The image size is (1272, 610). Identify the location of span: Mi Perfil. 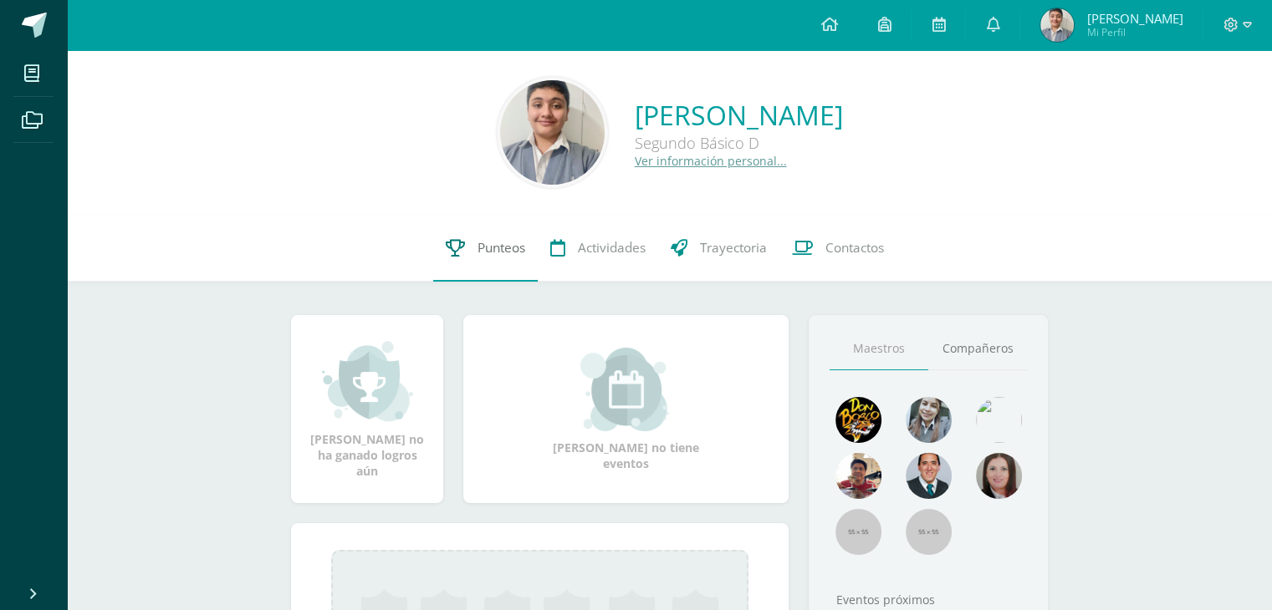
(1134, 32).